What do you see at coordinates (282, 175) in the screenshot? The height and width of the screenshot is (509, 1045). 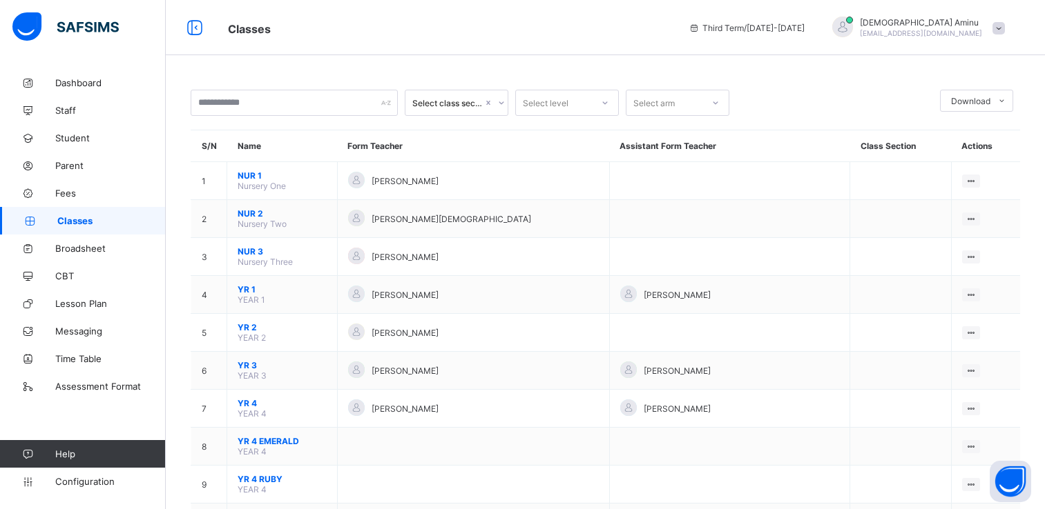 I see `span: NUR 1` at bounding box center [282, 175].